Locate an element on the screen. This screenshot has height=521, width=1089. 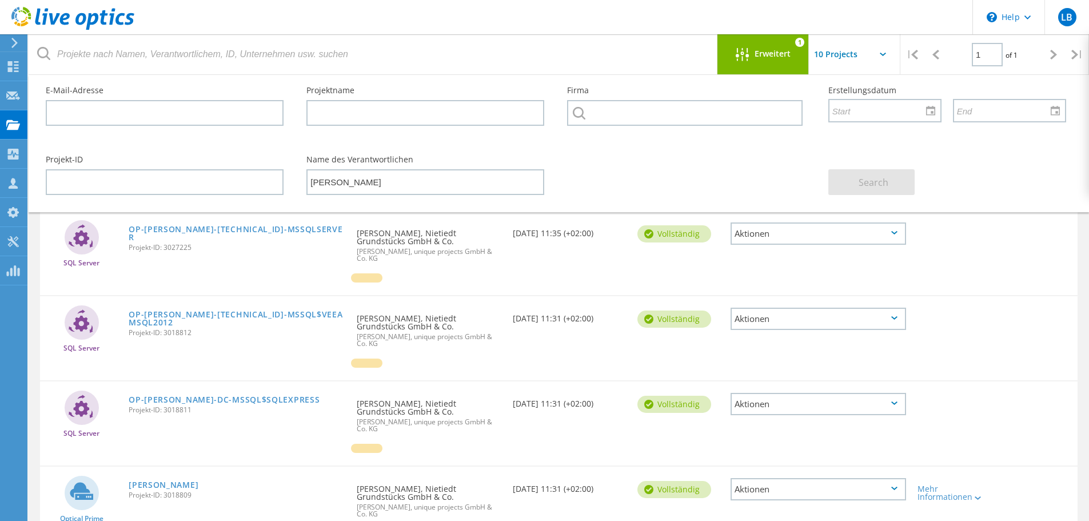
input: End is located at coordinates (1006, 110).